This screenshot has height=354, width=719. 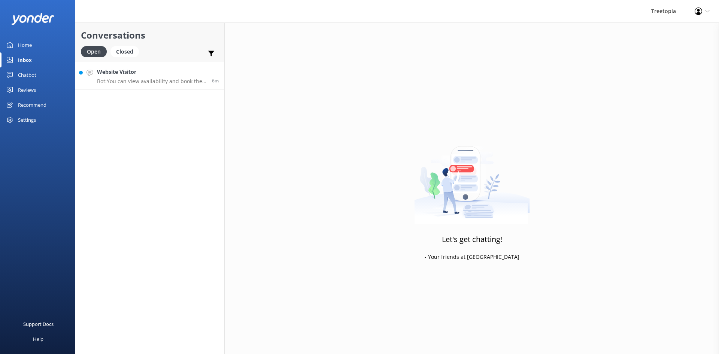 I want to click on img: artwork of a man stealing a conversation from at giant smartphone, so click(x=472, y=177).